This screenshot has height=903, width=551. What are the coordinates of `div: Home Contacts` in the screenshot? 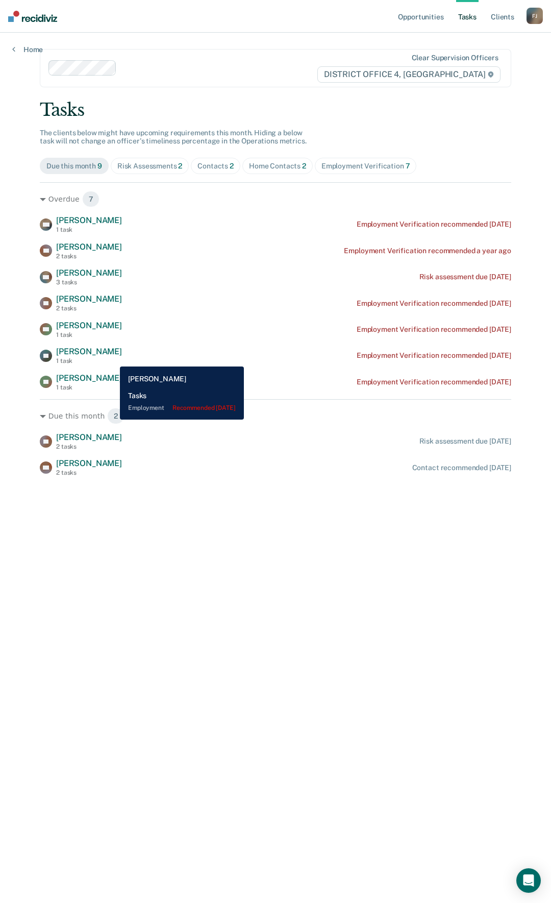 It's located at (278, 166).